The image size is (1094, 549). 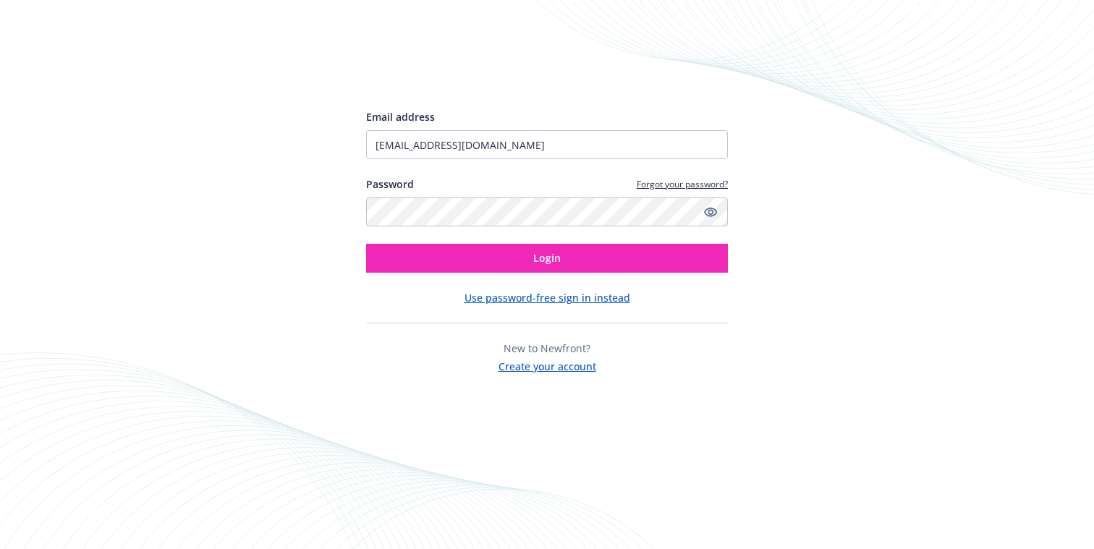 I want to click on input: Enter your password, so click(x=547, y=212).